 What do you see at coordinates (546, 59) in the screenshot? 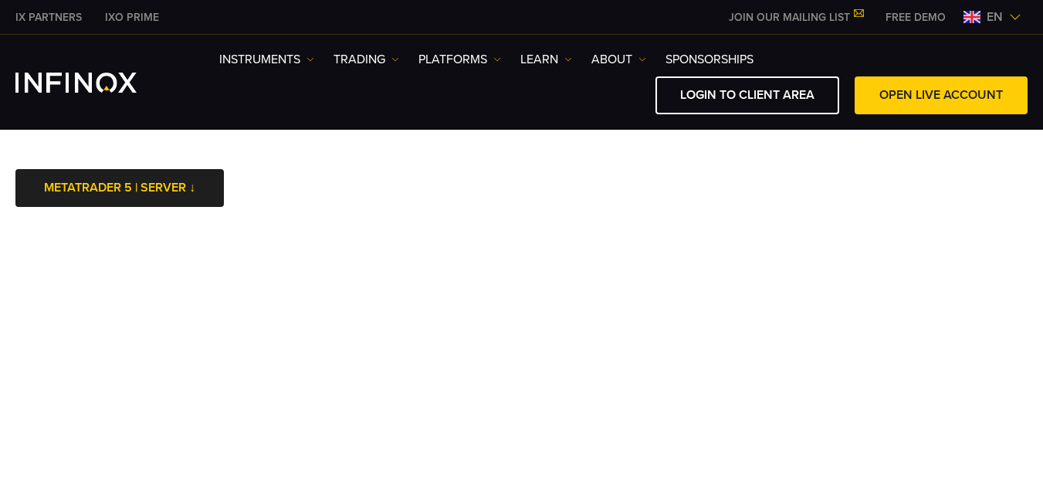
I see `a: Learn` at bounding box center [546, 59].